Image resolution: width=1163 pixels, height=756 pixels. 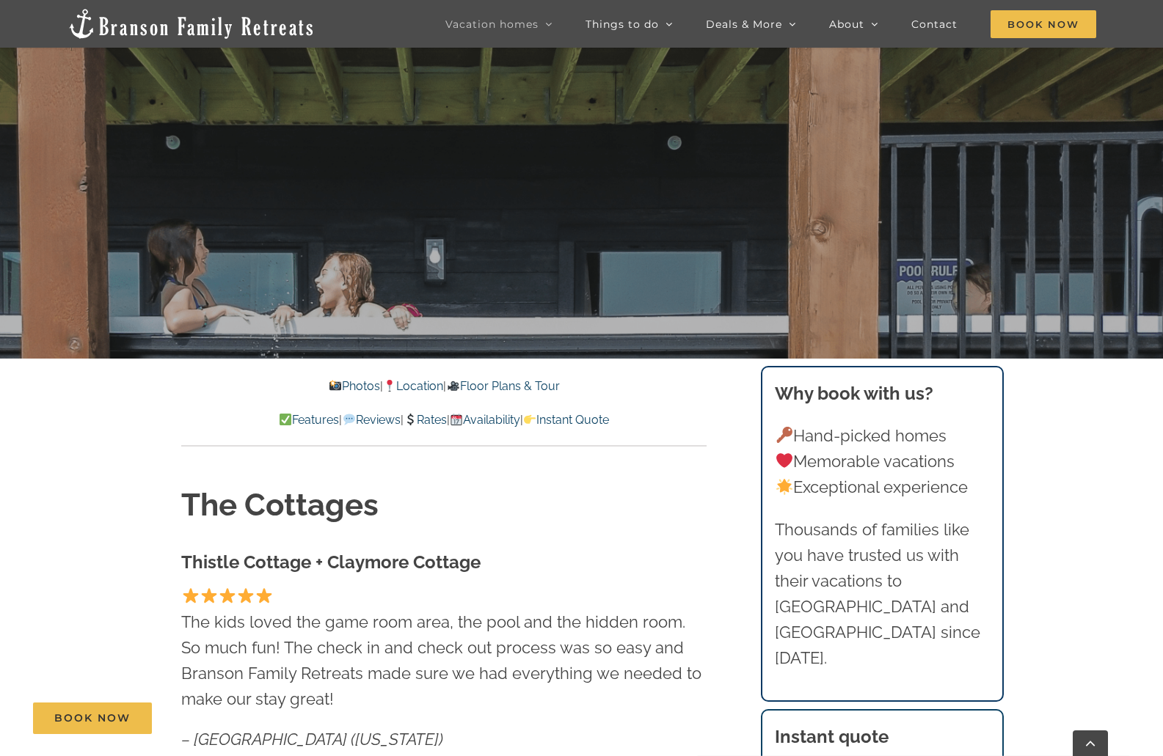 What do you see at coordinates (882, 394) in the screenshot?
I see `h3: Why book with us?` at bounding box center [882, 394].